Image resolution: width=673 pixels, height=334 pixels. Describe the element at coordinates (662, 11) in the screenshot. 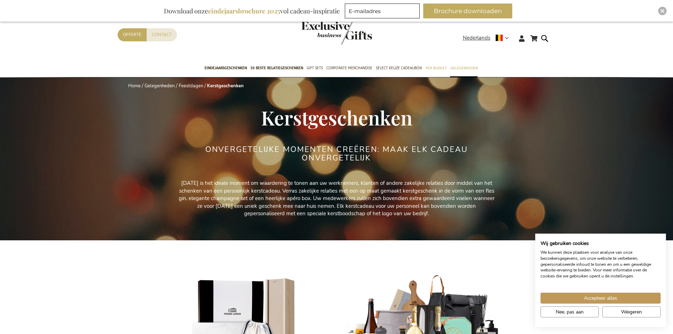

I see `div: Close` at that location.